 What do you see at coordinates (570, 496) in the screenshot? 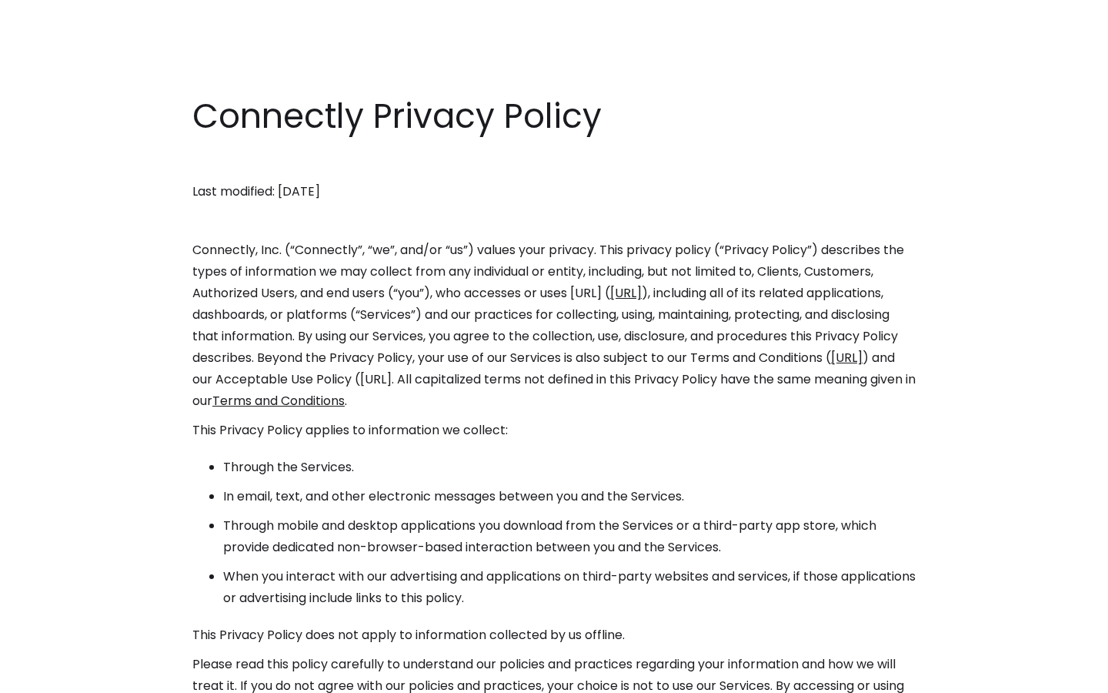
I see `li: In email, text, and other electronic messages between you and the Services.` at bounding box center [570, 496].